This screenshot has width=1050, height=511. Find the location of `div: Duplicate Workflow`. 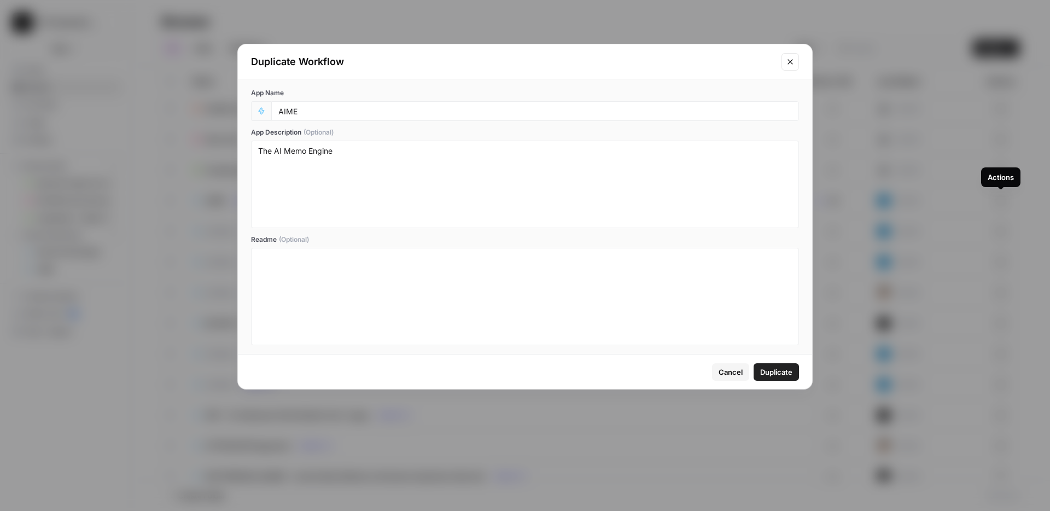

div: Duplicate Workflow is located at coordinates (513, 62).